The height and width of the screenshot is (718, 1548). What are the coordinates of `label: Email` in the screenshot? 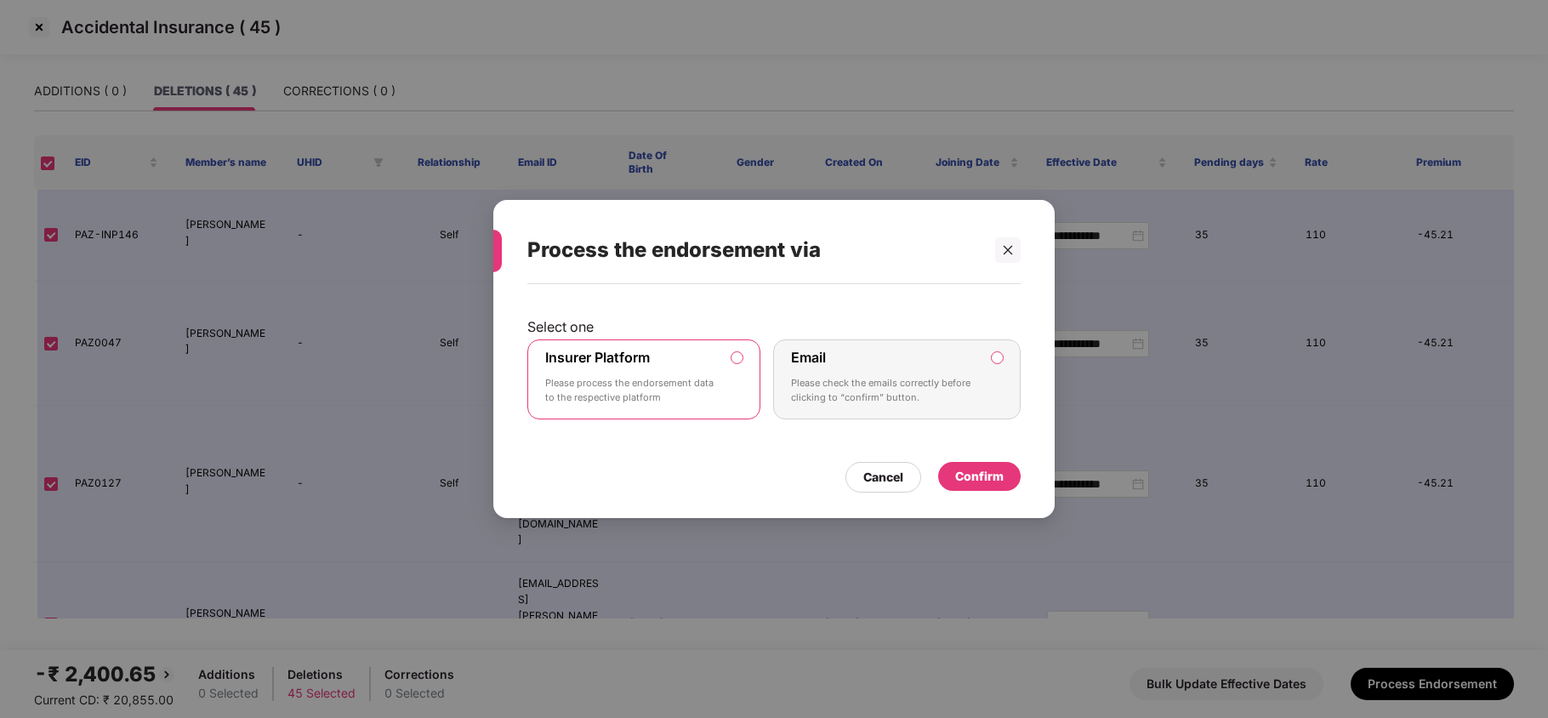 It's located at (808, 357).